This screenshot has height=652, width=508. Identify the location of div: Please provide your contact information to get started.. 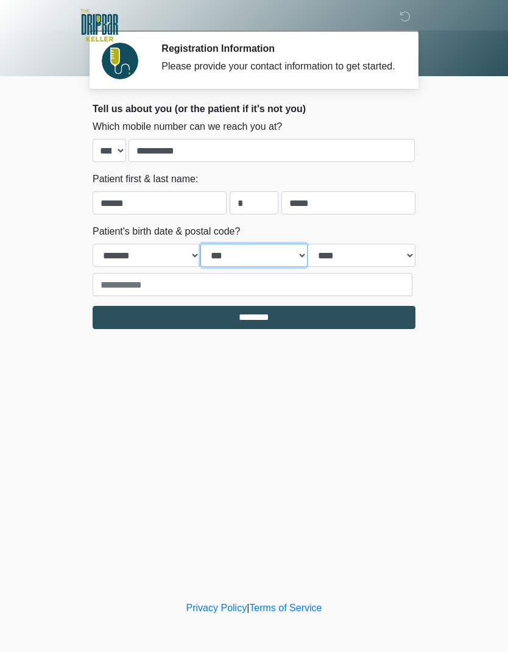
(279, 66).